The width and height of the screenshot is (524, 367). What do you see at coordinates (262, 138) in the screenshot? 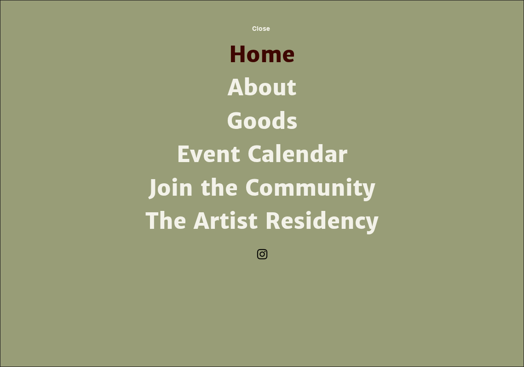
I see `nav: Site` at bounding box center [262, 138].